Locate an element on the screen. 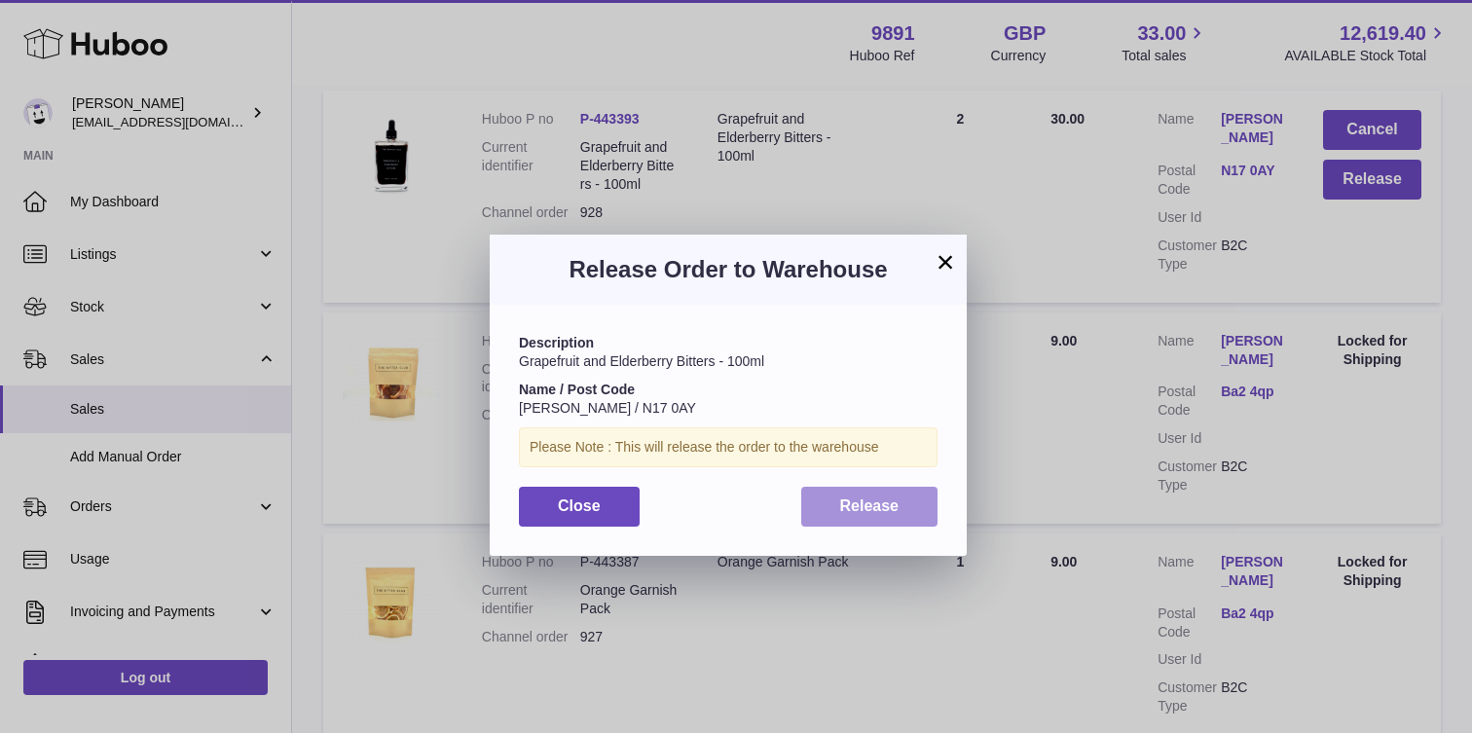 This screenshot has width=1472, height=733. span: Grapefruit and Elderberry Bitters - 100ml is located at coordinates (642, 361).